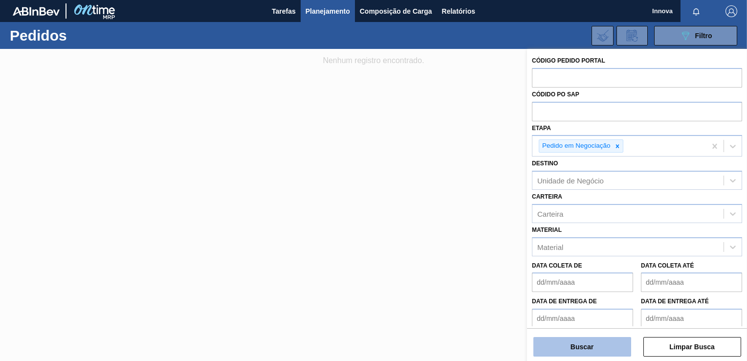  I want to click on div: Carteira, so click(550, 213).